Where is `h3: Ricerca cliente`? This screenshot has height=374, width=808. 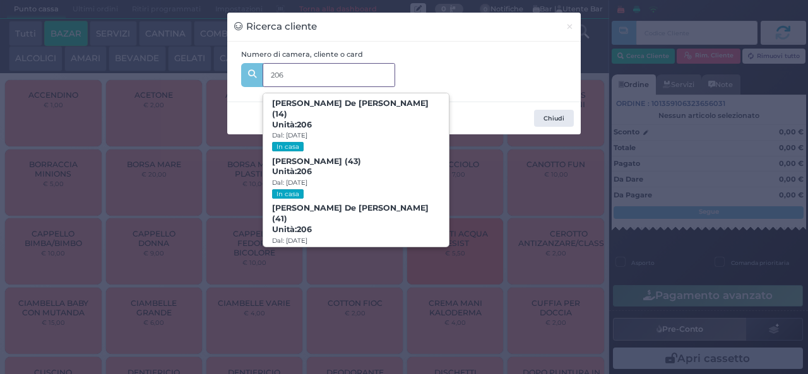
h3: Ricerca cliente is located at coordinates (275, 26).